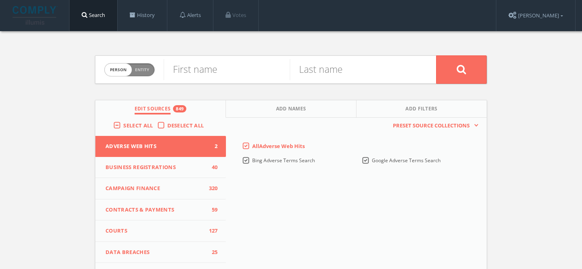 The height and width of the screenshot is (269, 582). I want to click on span: Adverse Web Hits, so click(156, 146).